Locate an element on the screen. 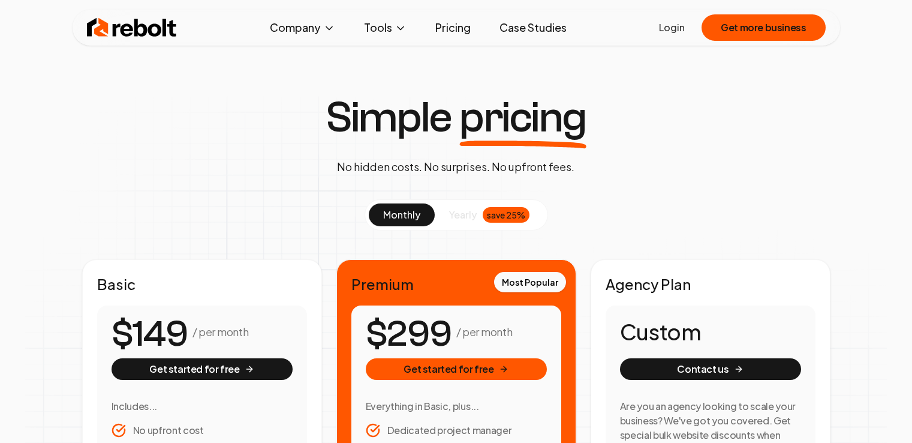  number-flow-react: $299 is located at coordinates (408, 334).